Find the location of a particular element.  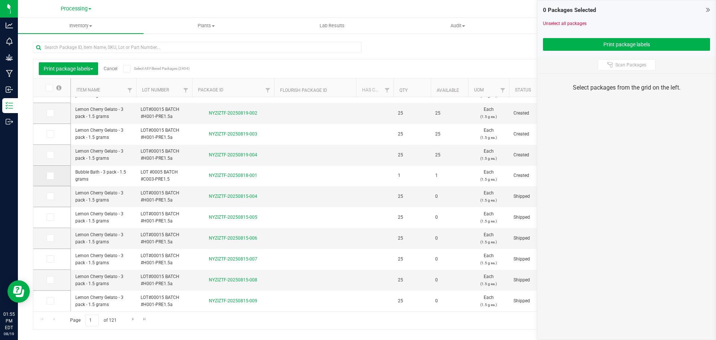

div: Select packages from the grid on the left. is located at coordinates (626, 88).